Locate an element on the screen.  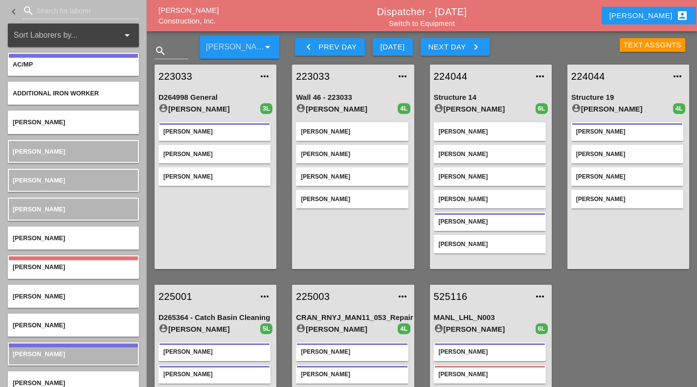
div: 3L is located at coordinates (266, 109).